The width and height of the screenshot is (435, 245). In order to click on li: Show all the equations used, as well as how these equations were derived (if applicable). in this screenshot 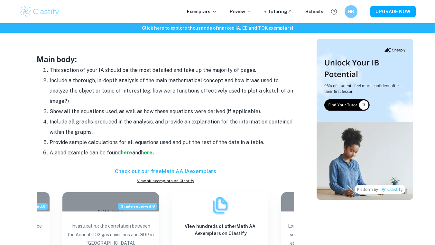, I will do `click(172, 111)`.